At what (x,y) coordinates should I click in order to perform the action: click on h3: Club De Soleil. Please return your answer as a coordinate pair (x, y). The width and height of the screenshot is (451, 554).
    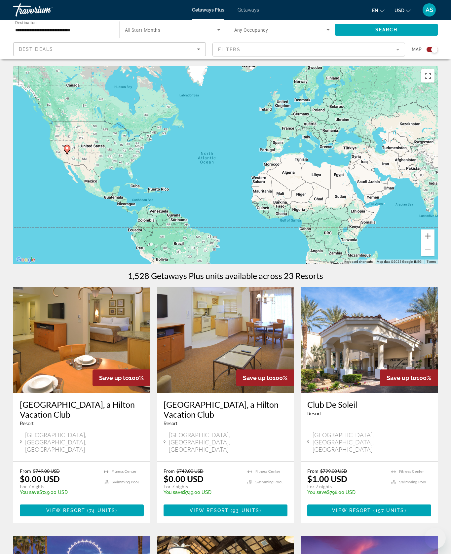
    Looking at the image, I should click on (369, 405).